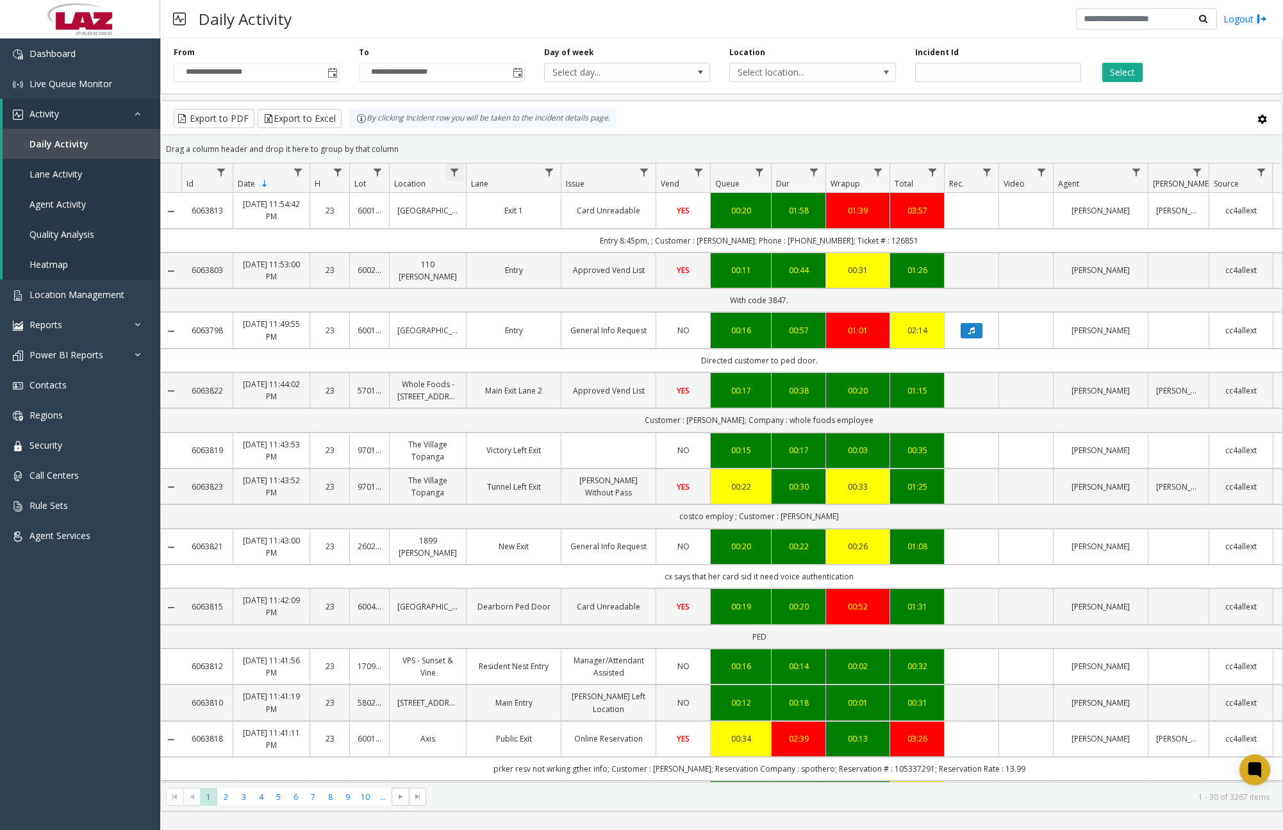 The image size is (1283, 830). What do you see at coordinates (857, 666) in the screenshot?
I see `div: 00:02` at bounding box center [857, 666].